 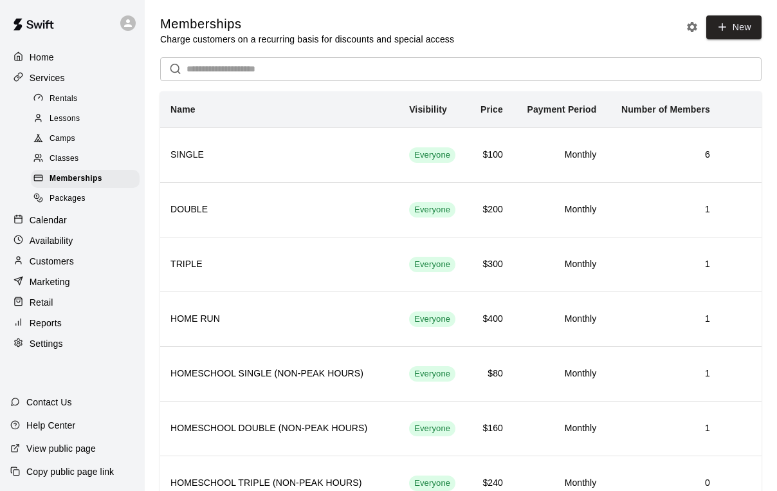 I want to click on b: Visibility, so click(x=428, y=109).